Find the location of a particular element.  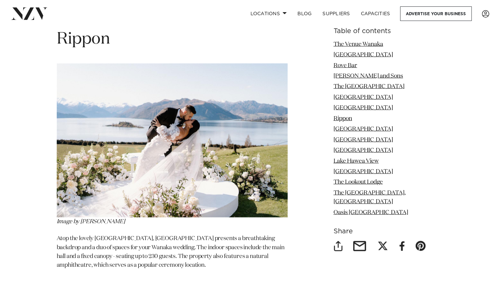

a: The Venue Wanaka is located at coordinates (358, 44).